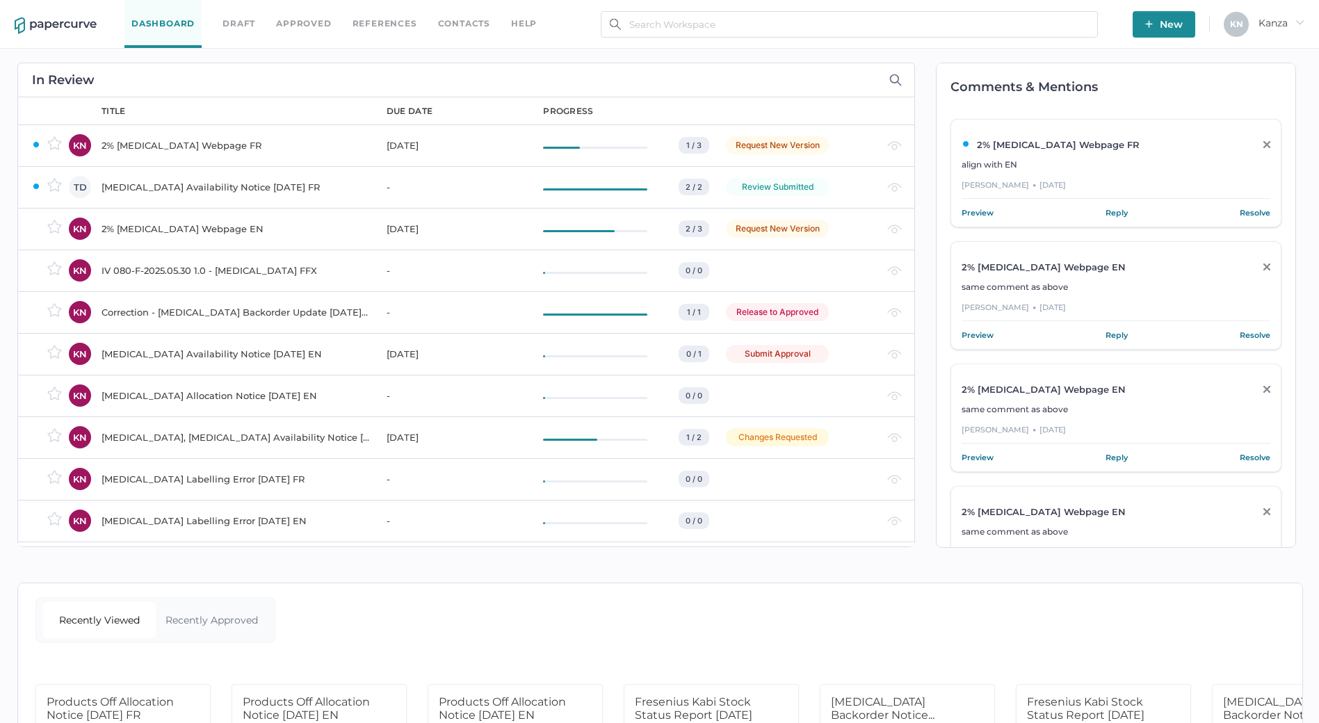 The width and height of the screenshot is (1319, 723). I want to click on div: TD, so click(80, 187).